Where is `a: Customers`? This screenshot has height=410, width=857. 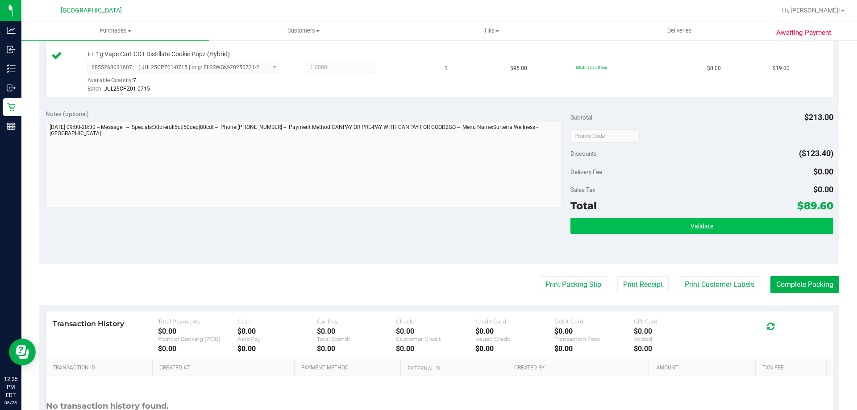
a: Customers is located at coordinates (303, 31).